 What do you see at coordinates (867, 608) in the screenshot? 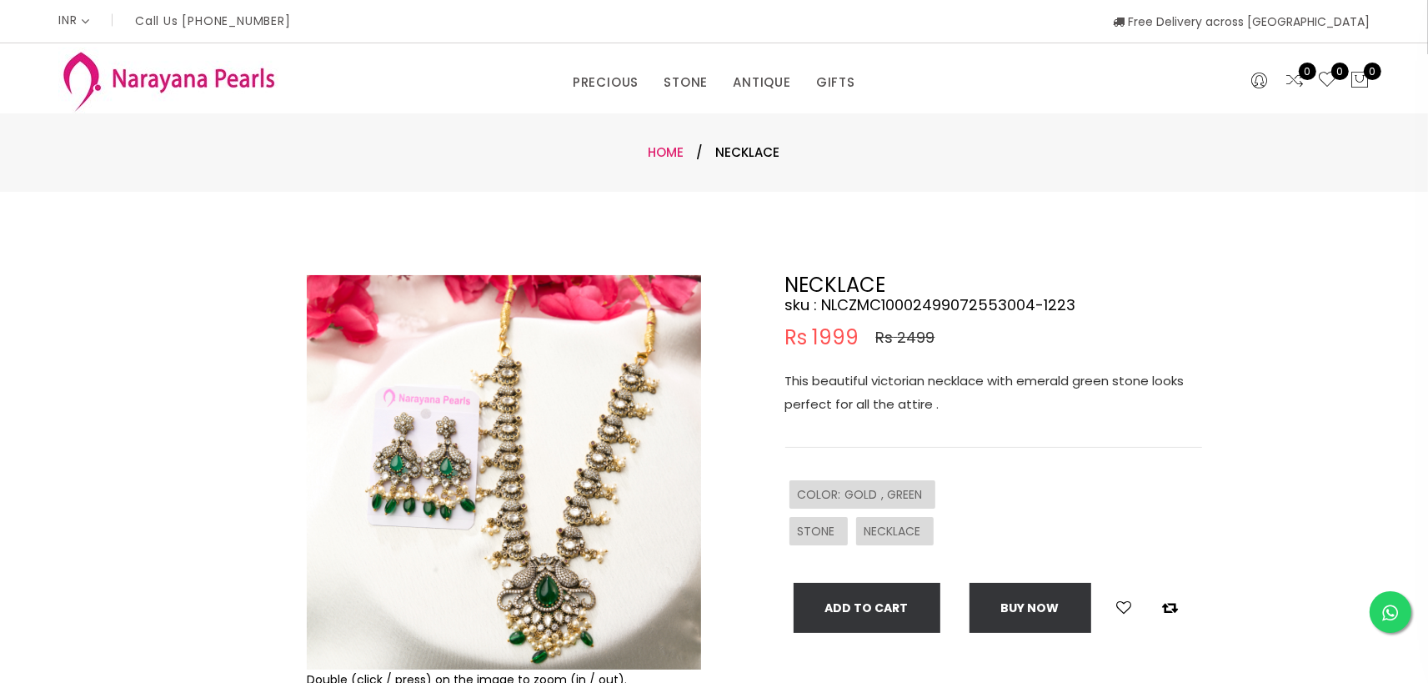
I see `button: Add To Cart` at bounding box center [867, 608].